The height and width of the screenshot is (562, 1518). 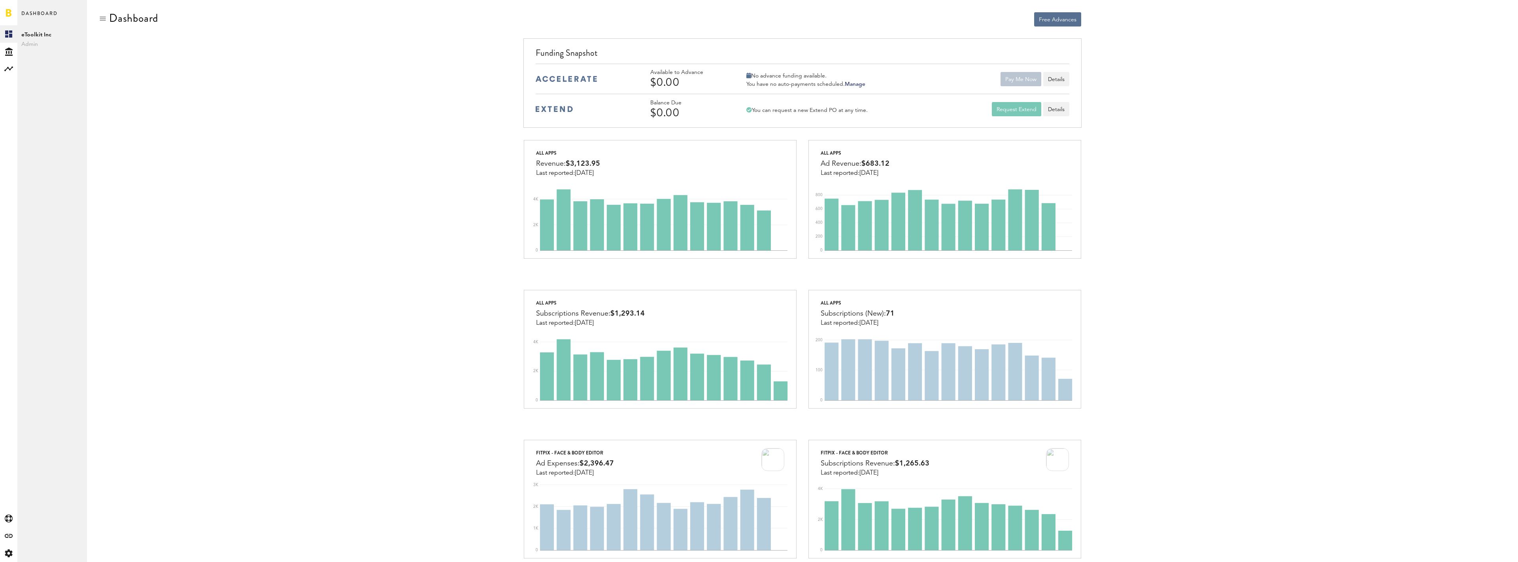 I want to click on div: You have no auto-payments scheduled., so click(x=806, y=84).